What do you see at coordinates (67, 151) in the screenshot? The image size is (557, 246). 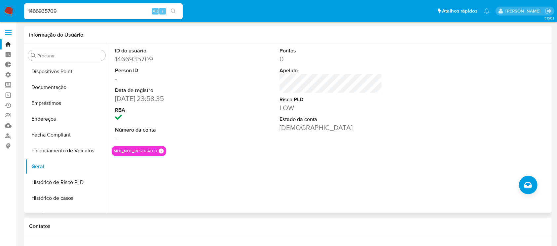 I see `button: Financiamento de Veículos` at bounding box center [67, 151].